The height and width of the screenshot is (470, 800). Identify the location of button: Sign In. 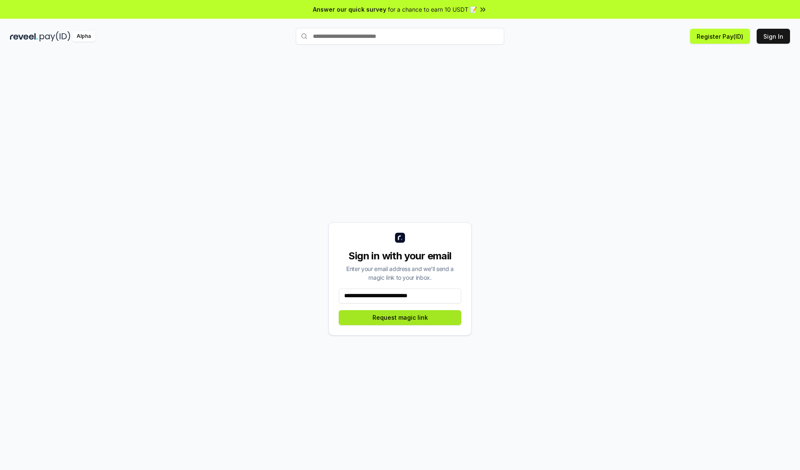
(773, 36).